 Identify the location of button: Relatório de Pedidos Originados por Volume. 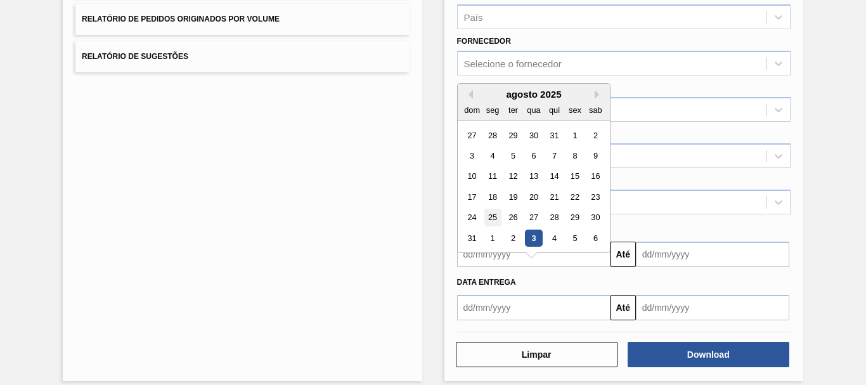
(242, 19).